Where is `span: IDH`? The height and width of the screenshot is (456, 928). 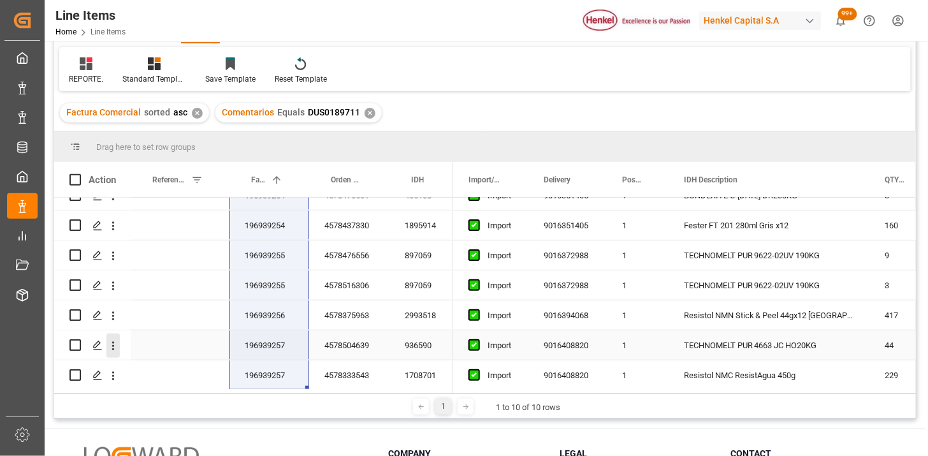 span: IDH is located at coordinates (417, 180).